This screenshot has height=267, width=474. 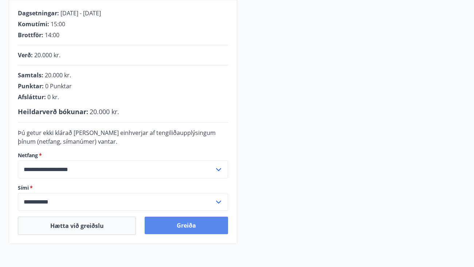 What do you see at coordinates (25, 55) in the screenshot?
I see `span: Verð :` at bounding box center [25, 55].